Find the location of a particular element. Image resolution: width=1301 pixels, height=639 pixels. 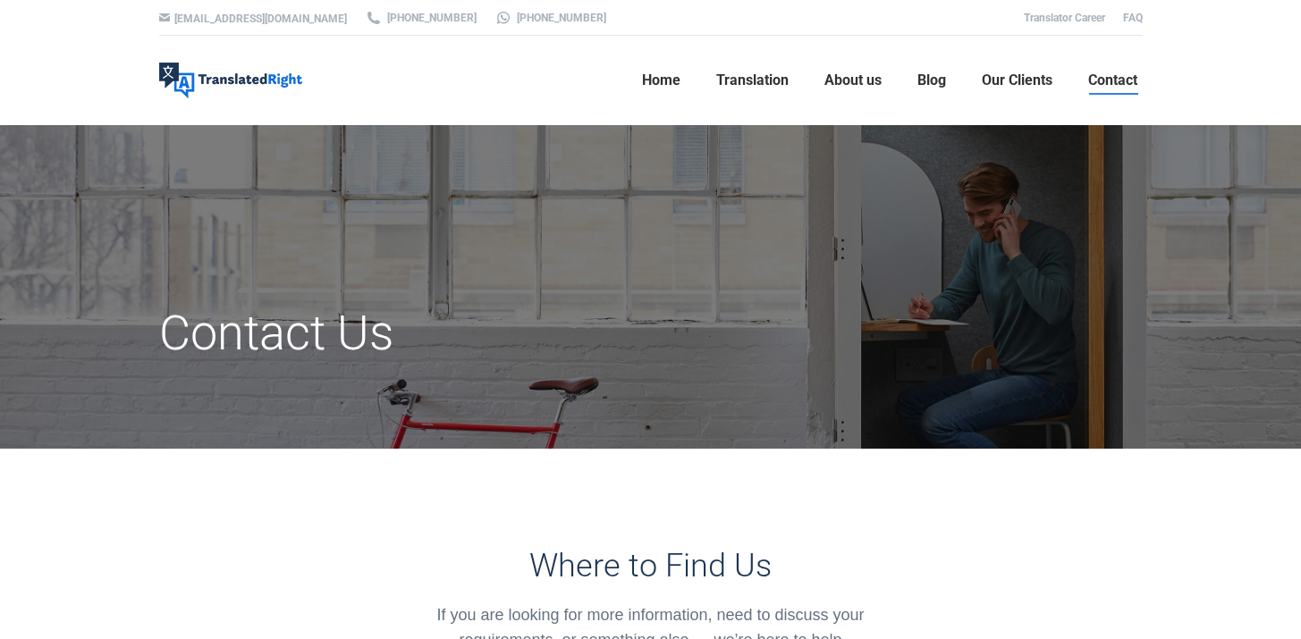

h1: Contact Us is located at coordinates (482, 333).